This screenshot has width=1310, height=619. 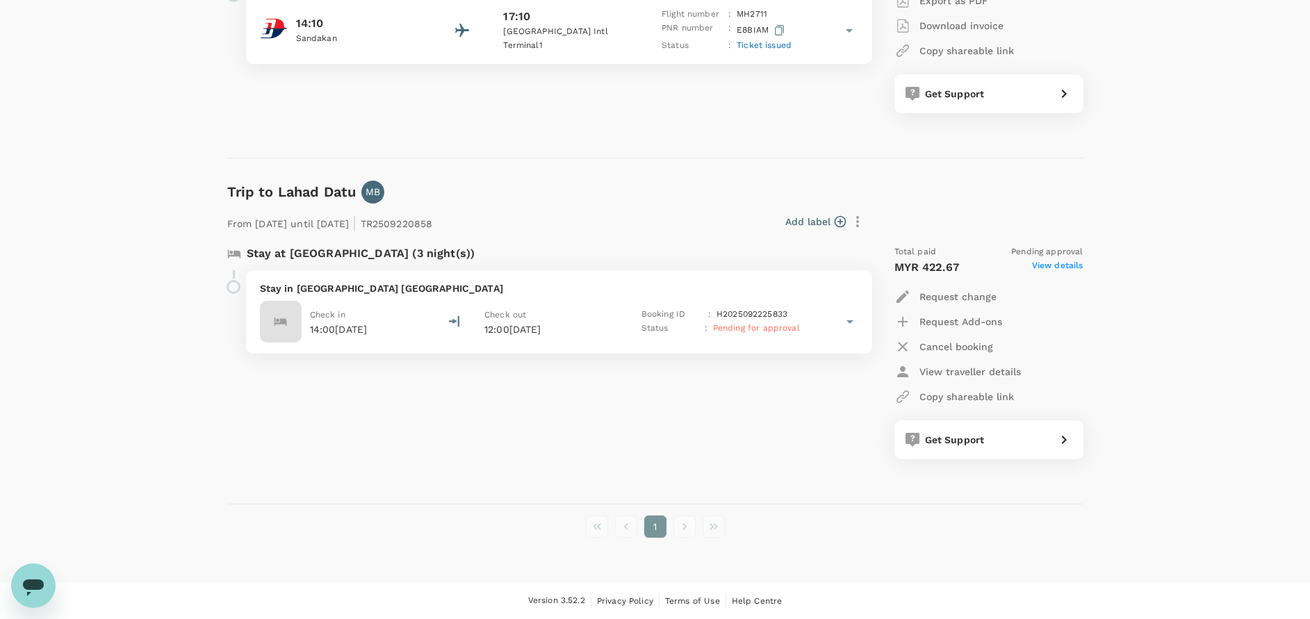 I want to click on p: E8BIAM, so click(x=761, y=30).